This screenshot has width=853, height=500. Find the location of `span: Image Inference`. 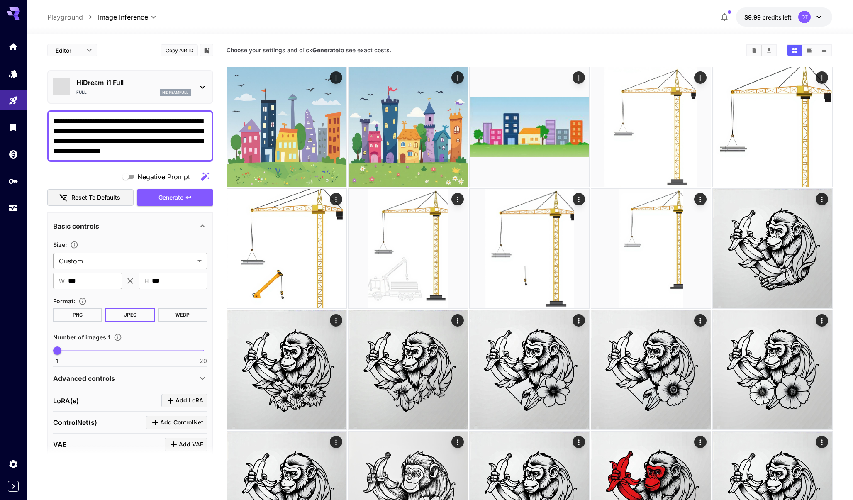

span: Image Inference is located at coordinates (123, 17).